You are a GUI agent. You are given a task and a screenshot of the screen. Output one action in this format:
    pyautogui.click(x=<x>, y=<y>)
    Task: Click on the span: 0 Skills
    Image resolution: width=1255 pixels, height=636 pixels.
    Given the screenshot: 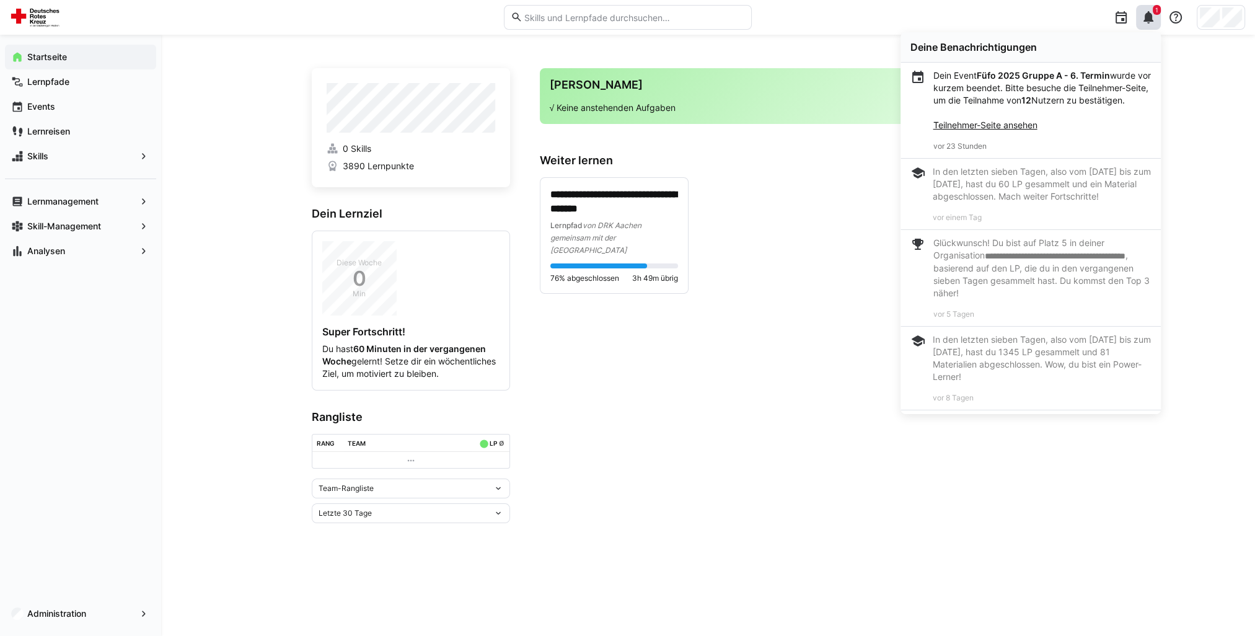 What is the action you would take?
    pyautogui.click(x=356, y=149)
    